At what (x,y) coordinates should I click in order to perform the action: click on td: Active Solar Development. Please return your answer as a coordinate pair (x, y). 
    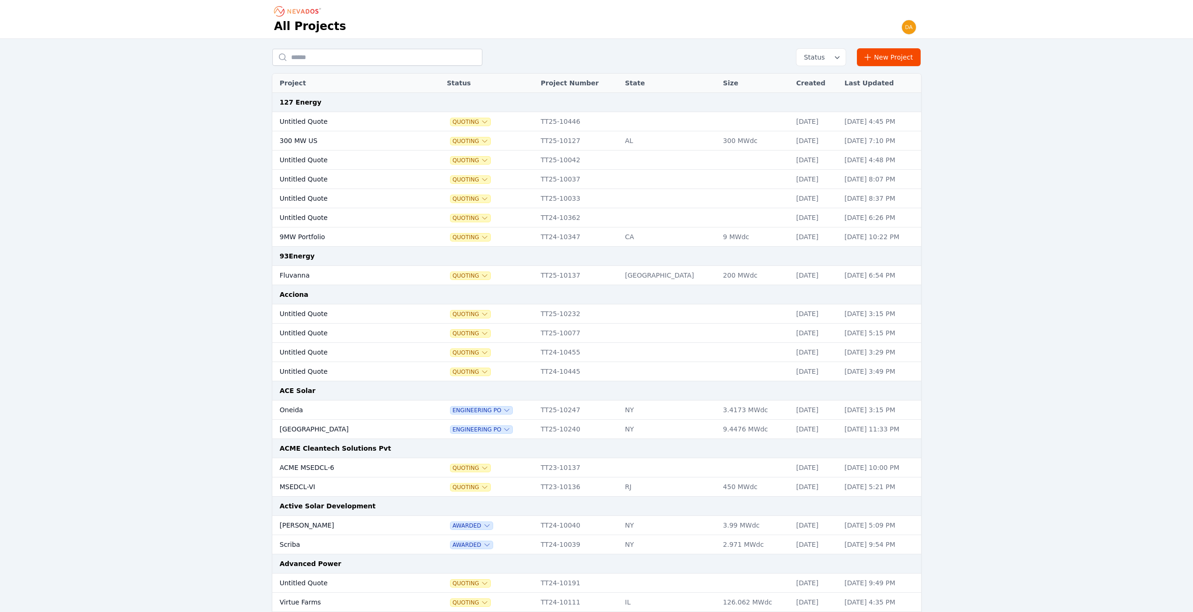
    Looking at the image, I should click on (597, 506).